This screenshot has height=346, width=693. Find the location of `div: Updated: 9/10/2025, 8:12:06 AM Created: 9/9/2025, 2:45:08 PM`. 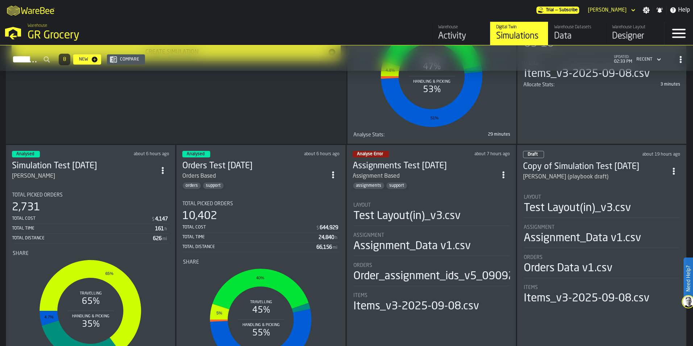

div: Updated: 9/10/2025, 8:12:06 AM Created: 9/9/2025, 2:45:08 PM is located at coordinates (137, 154).